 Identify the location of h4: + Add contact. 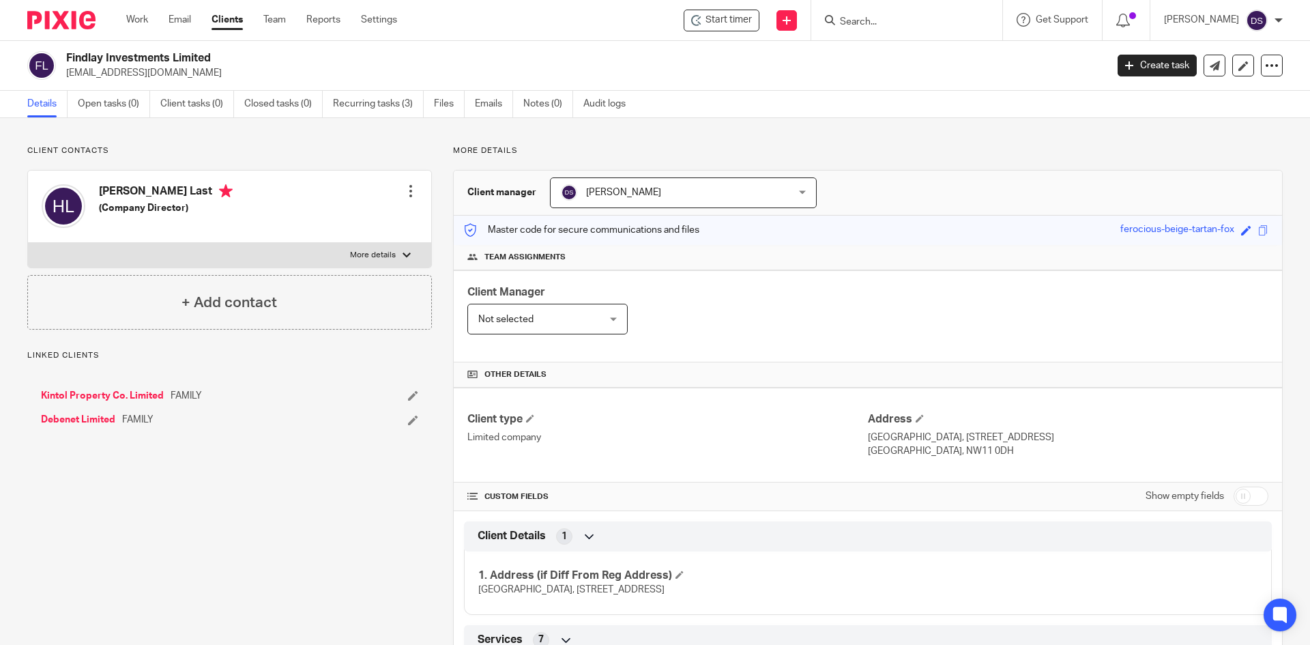
(229, 302).